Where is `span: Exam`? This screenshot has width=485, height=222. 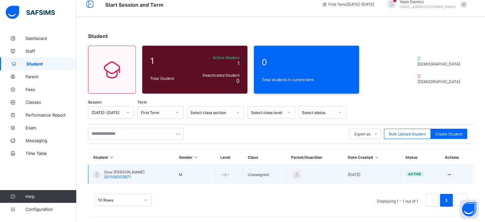
span: Exam is located at coordinates (51, 128).